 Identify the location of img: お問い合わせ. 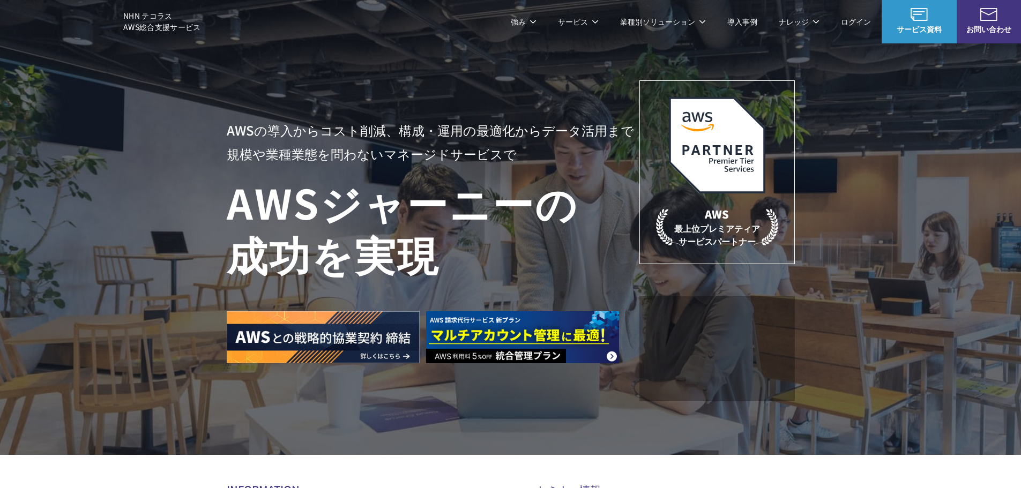
(988, 14).